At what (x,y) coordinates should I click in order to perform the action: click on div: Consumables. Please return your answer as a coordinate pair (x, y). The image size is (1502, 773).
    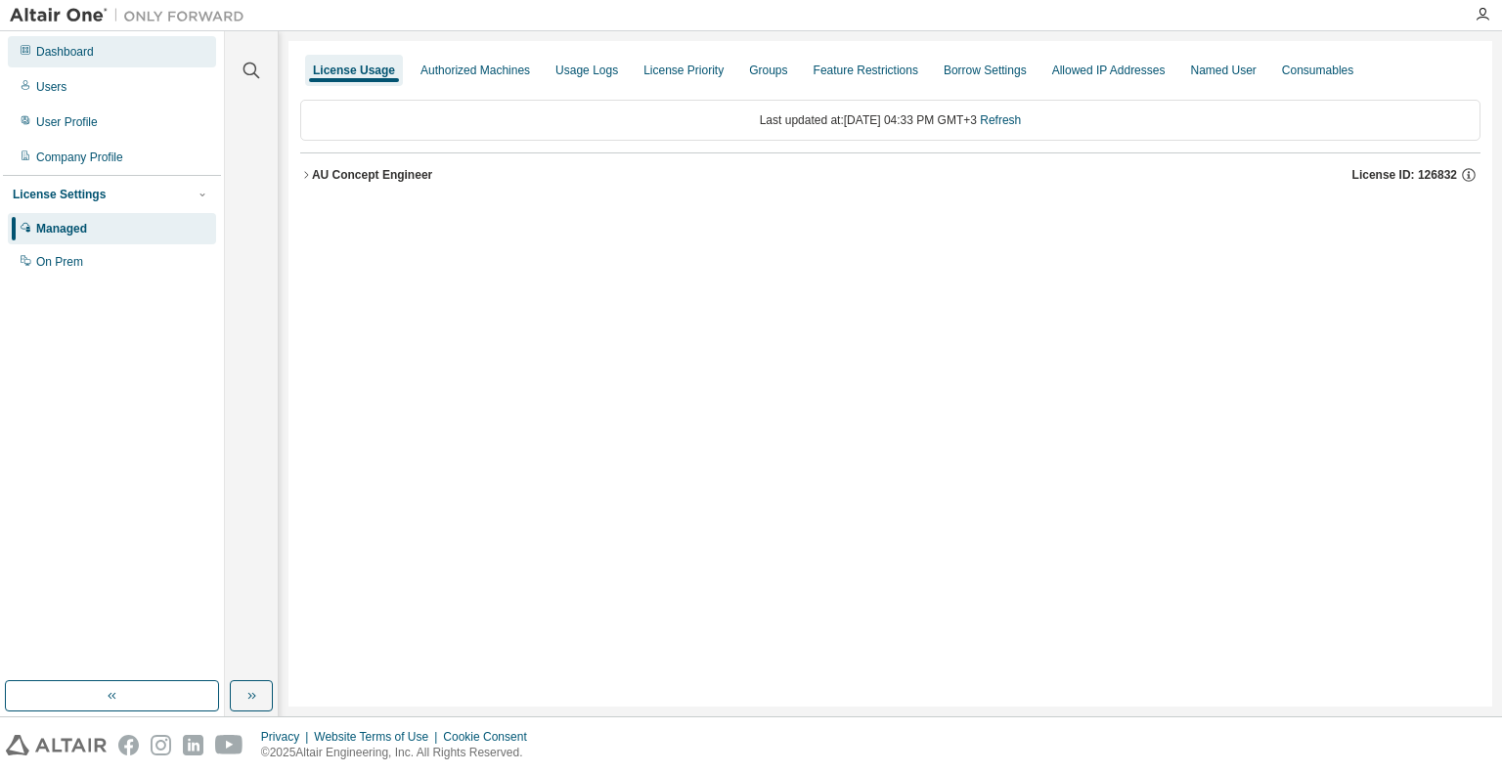
    Looking at the image, I should click on (1317, 70).